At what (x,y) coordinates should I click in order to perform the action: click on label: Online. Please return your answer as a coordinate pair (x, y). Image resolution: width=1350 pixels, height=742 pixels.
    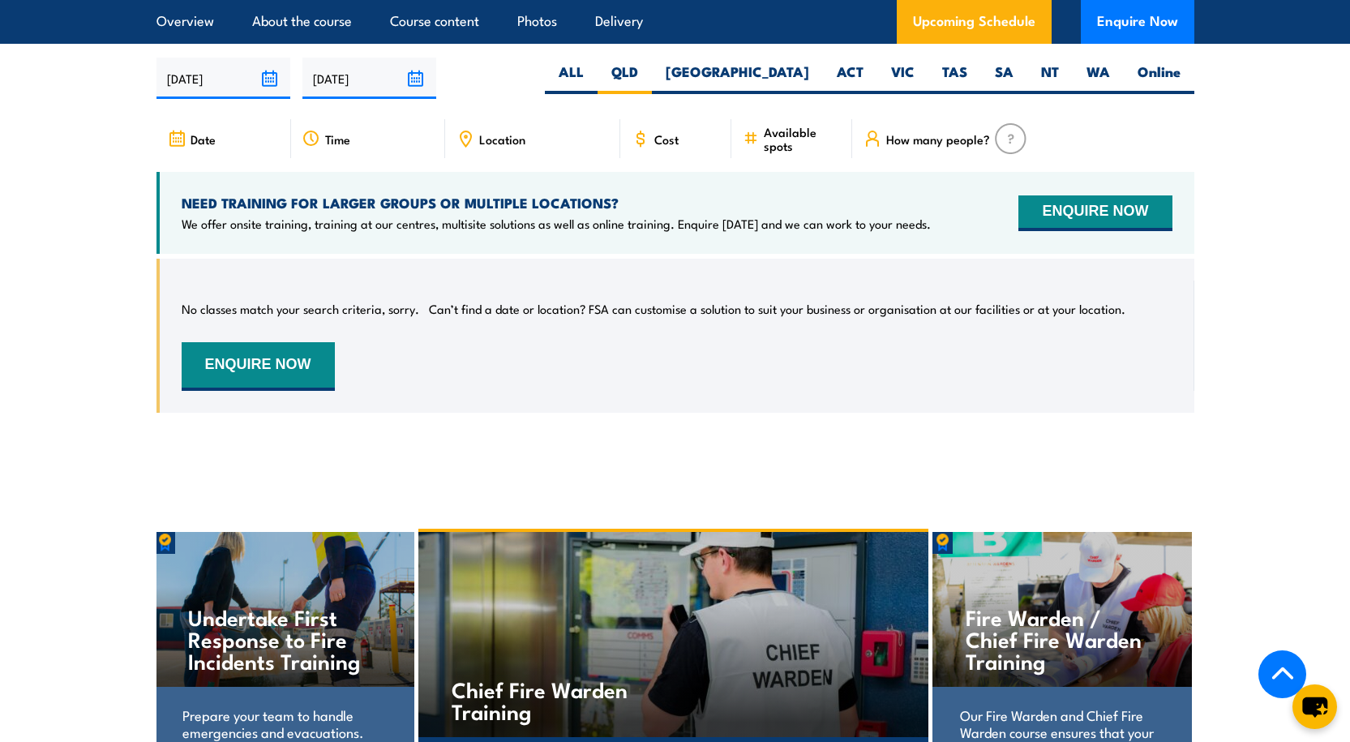
    Looking at the image, I should click on (1158, 78).